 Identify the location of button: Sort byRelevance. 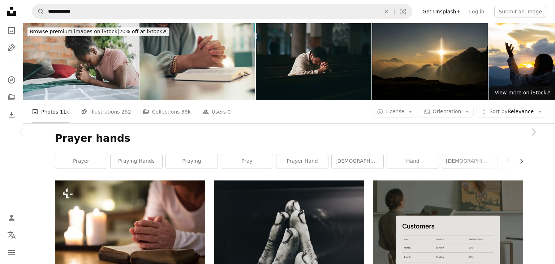
(511, 112).